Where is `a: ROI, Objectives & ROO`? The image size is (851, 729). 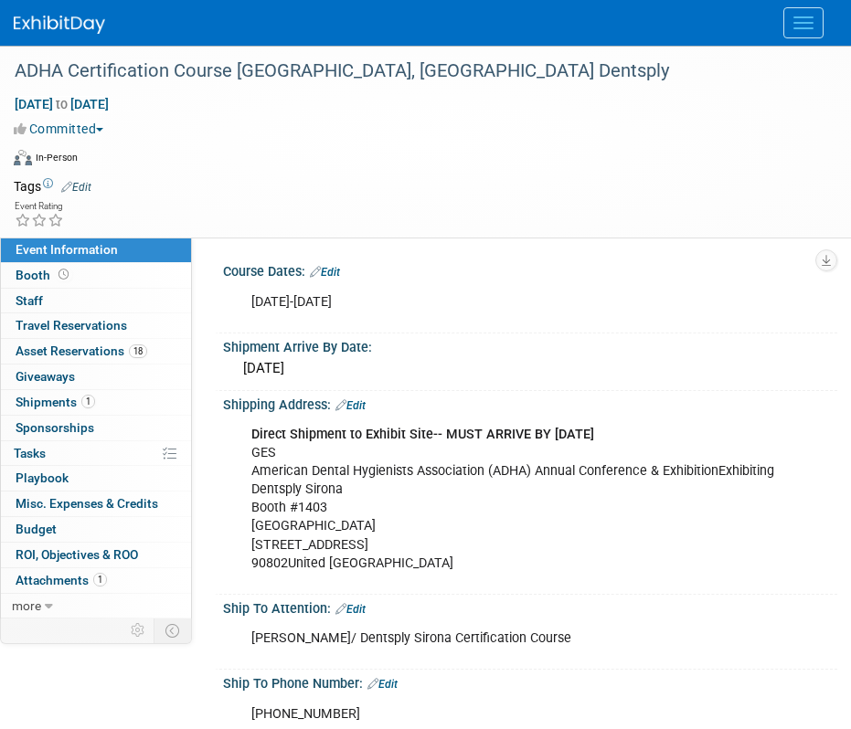 a: ROI, Objectives & ROO is located at coordinates (96, 555).